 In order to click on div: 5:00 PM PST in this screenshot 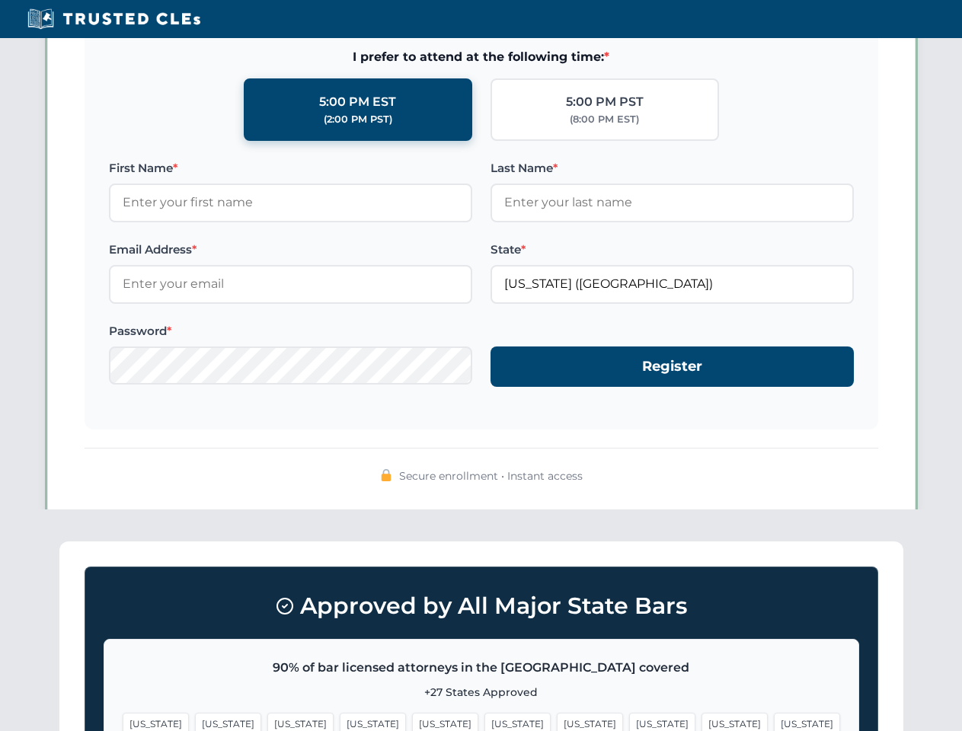, I will do `click(605, 102)`.